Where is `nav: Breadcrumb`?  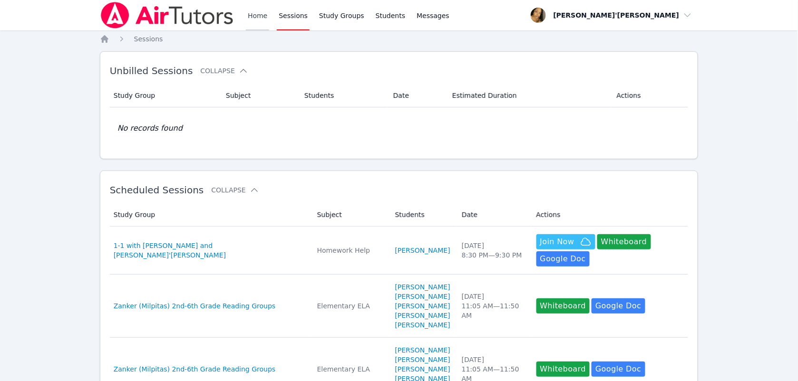 nav: Breadcrumb is located at coordinates (399, 39).